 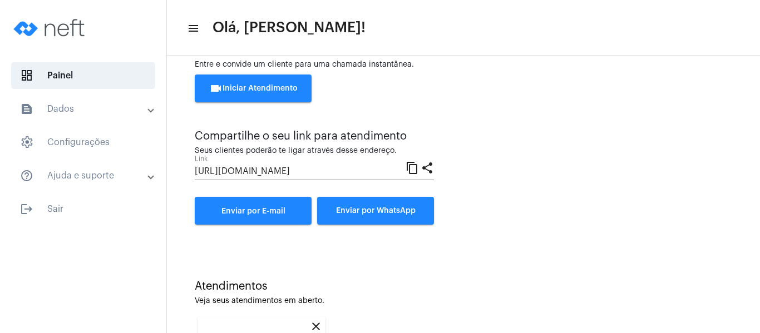 What do you see at coordinates (216, 88) in the screenshot?
I see `mat-icon: videocam` at bounding box center [216, 88].